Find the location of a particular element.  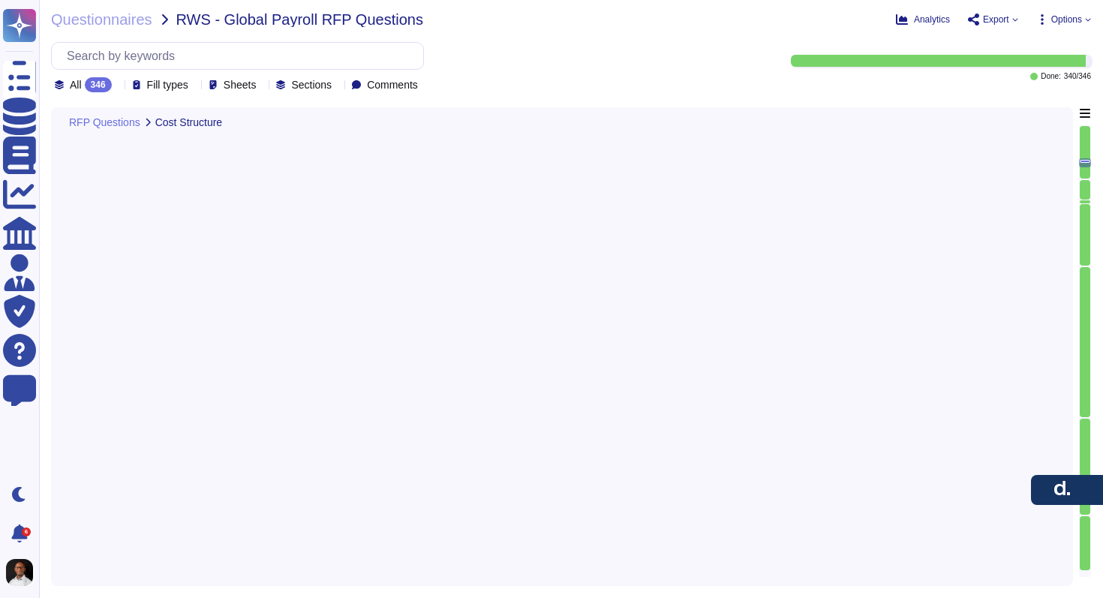

span: Comments is located at coordinates (392, 85).